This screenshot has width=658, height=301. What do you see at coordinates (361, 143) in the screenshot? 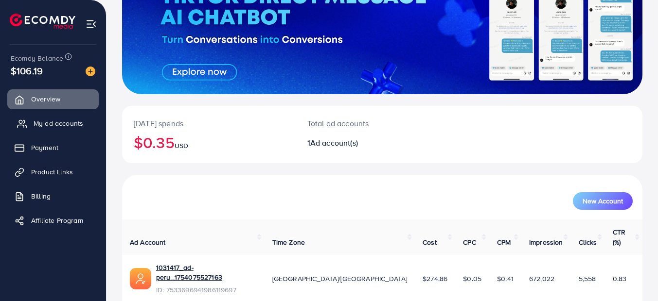
I see `h2: 1` at bounding box center [361, 143].